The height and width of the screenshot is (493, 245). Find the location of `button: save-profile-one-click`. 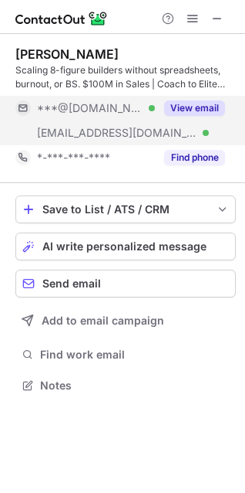

button: save-profile-one-click is located at coordinates (126, 209).